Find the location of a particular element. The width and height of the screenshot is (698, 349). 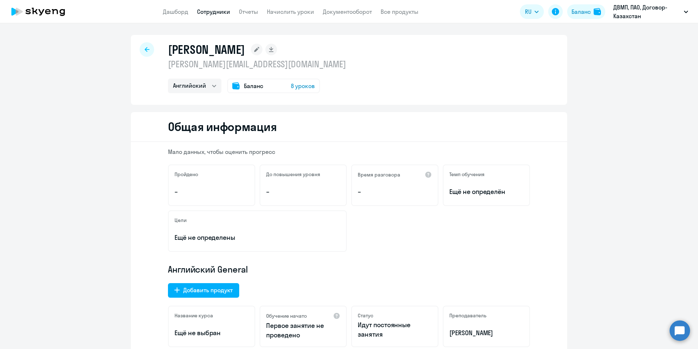

a: Все продукты is located at coordinates (400, 12).